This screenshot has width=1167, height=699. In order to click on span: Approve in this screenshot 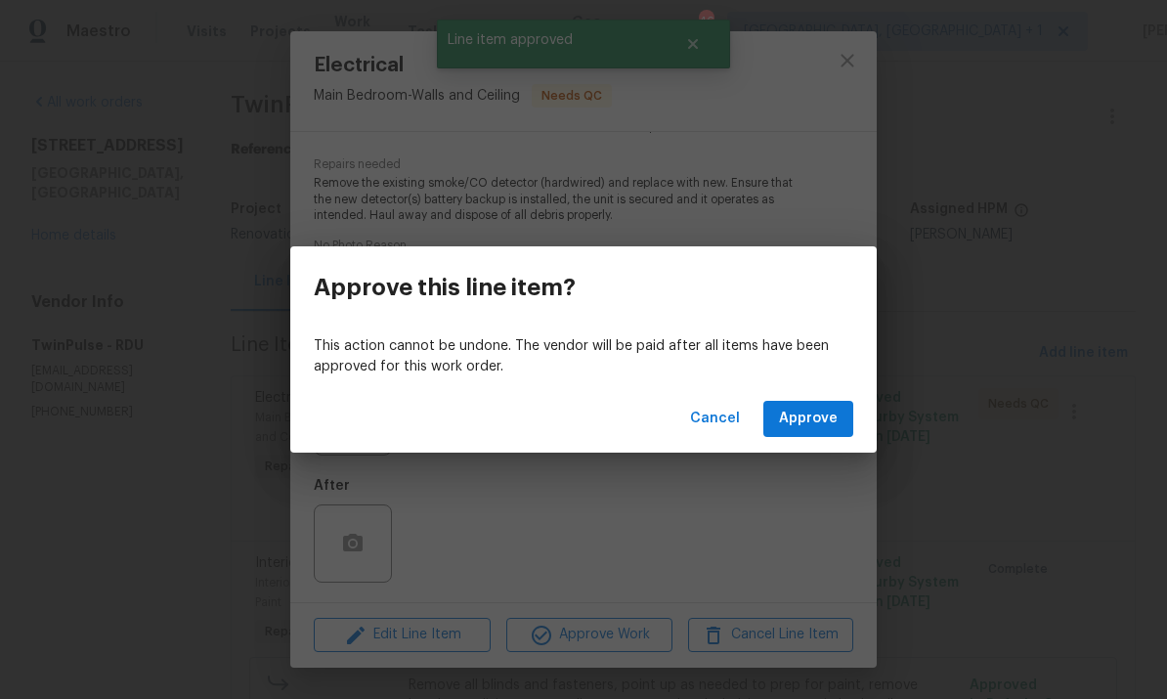, I will do `click(808, 418)`.